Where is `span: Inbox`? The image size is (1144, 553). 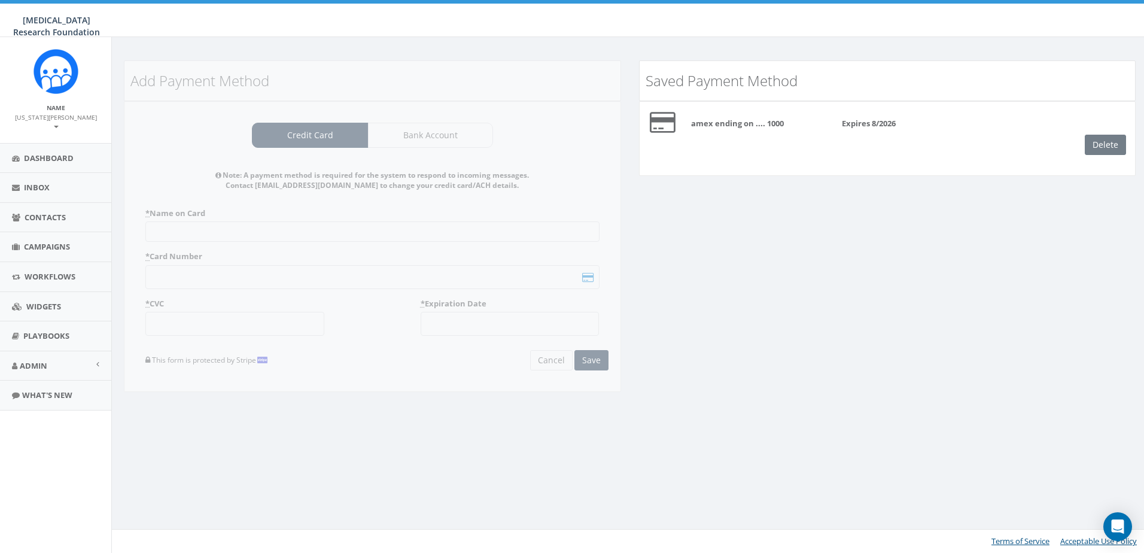
span: Inbox is located at coordinates (36, 187).